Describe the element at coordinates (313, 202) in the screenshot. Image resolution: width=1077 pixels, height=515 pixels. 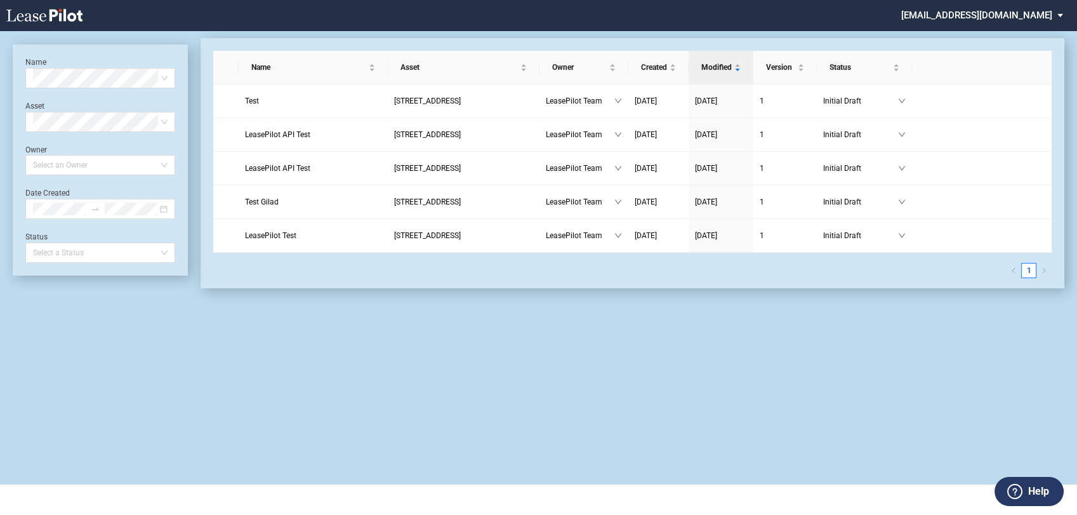
I see `a: Test Gilad` at that location.